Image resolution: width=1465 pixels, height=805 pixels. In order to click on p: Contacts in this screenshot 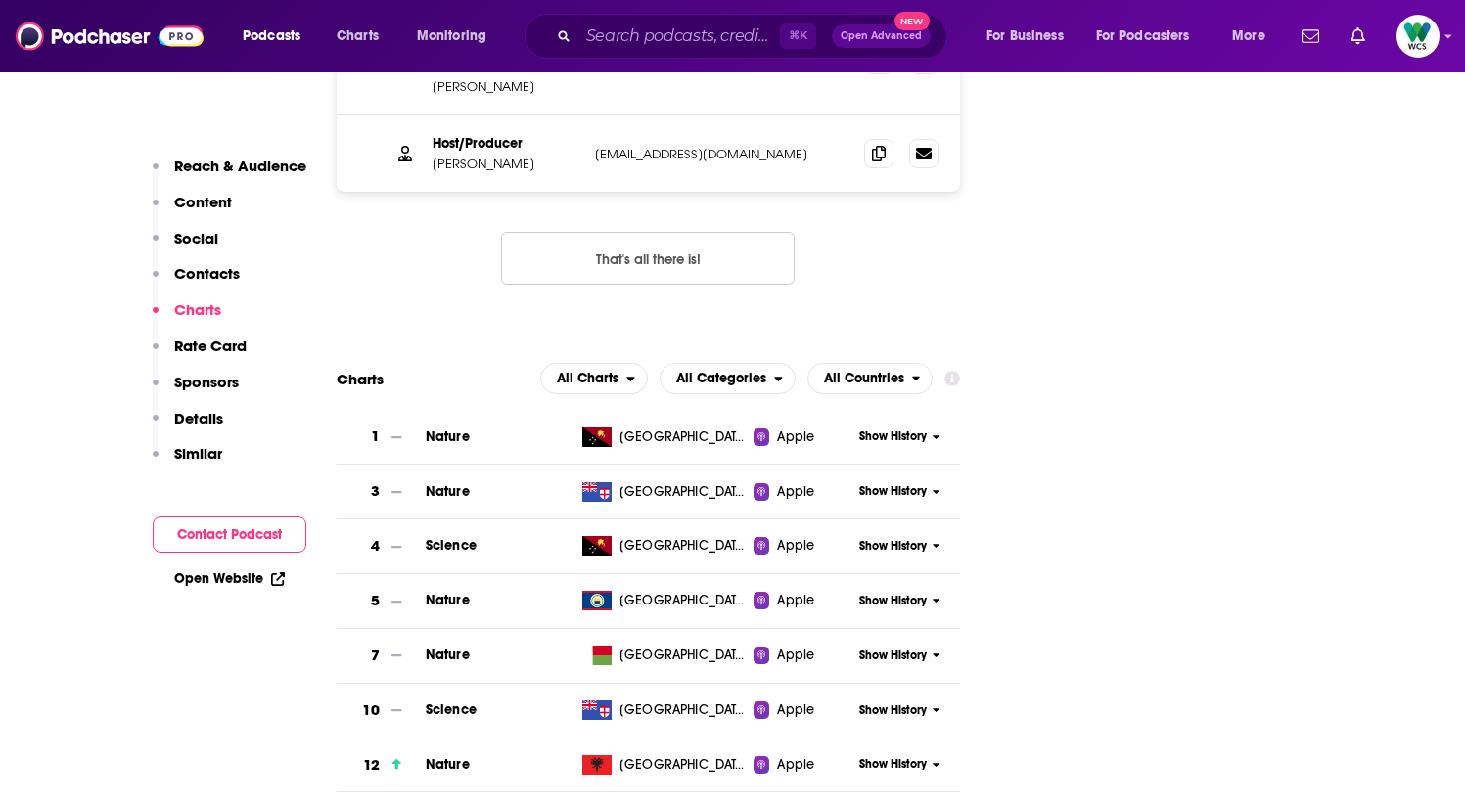, I will do `click(206, 273)`.